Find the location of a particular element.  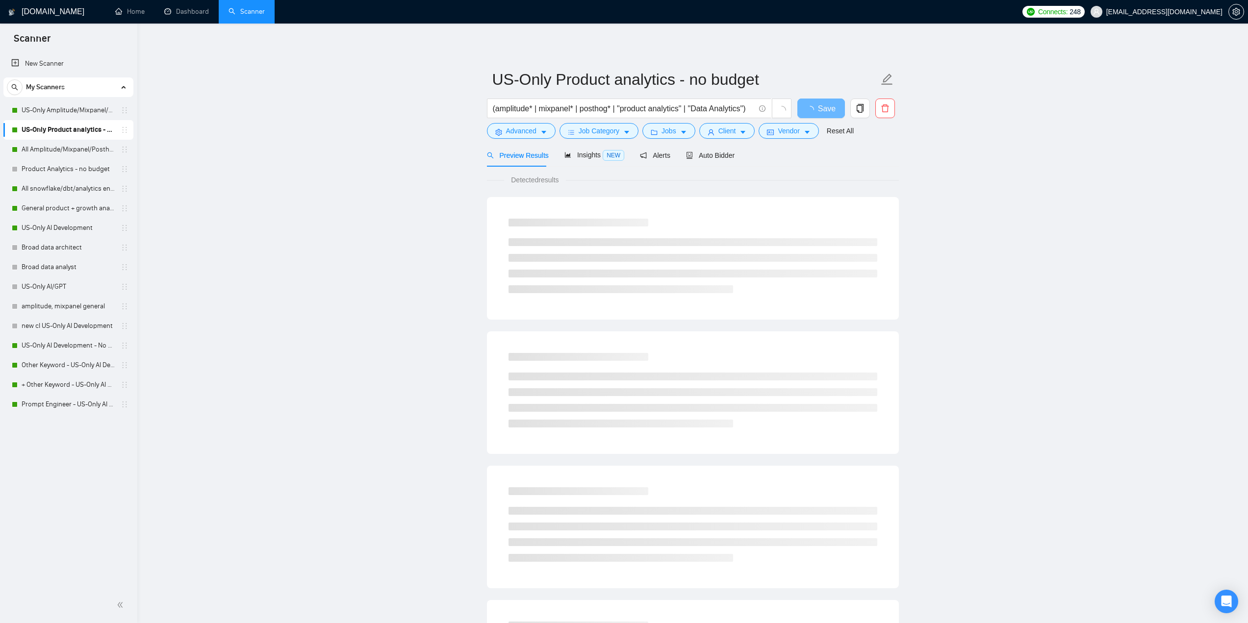

span: Connects: is located at coordinates (1052, 12).